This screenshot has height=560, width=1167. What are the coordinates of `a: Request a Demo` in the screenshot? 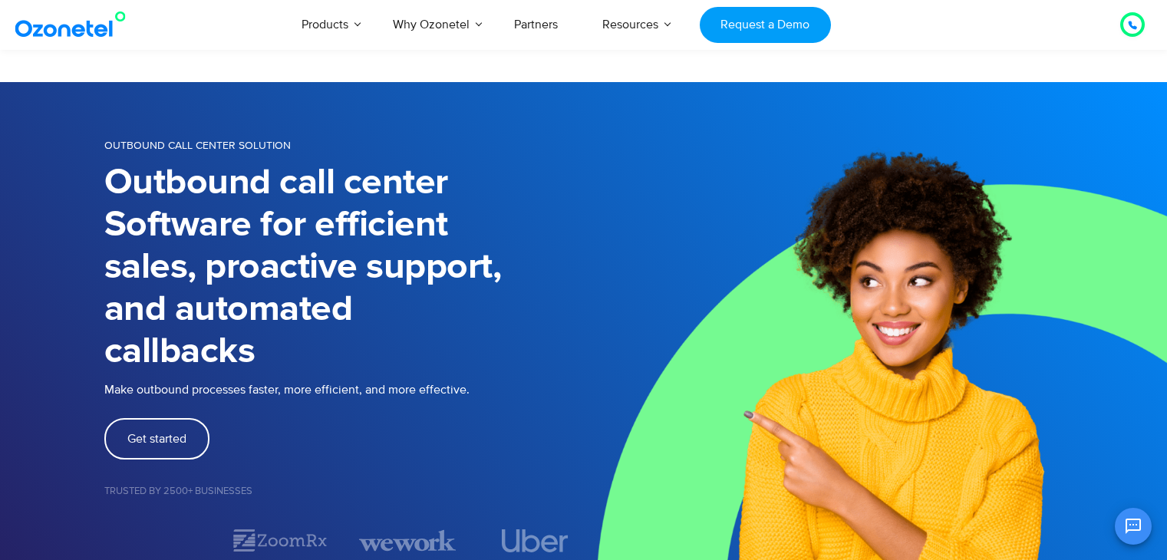 It's located at (765, 25).